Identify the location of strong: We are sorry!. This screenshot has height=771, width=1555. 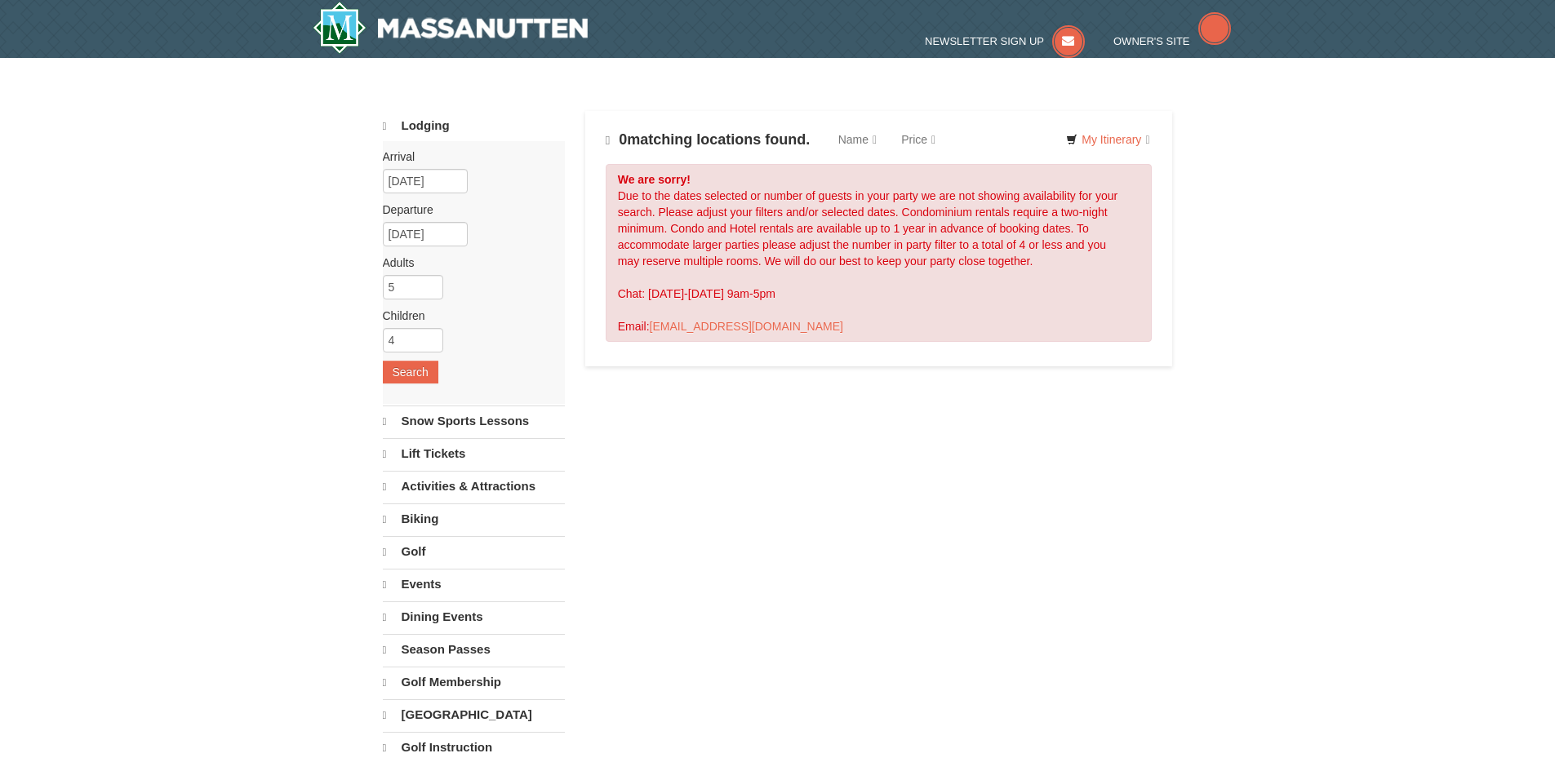
(654, 180).